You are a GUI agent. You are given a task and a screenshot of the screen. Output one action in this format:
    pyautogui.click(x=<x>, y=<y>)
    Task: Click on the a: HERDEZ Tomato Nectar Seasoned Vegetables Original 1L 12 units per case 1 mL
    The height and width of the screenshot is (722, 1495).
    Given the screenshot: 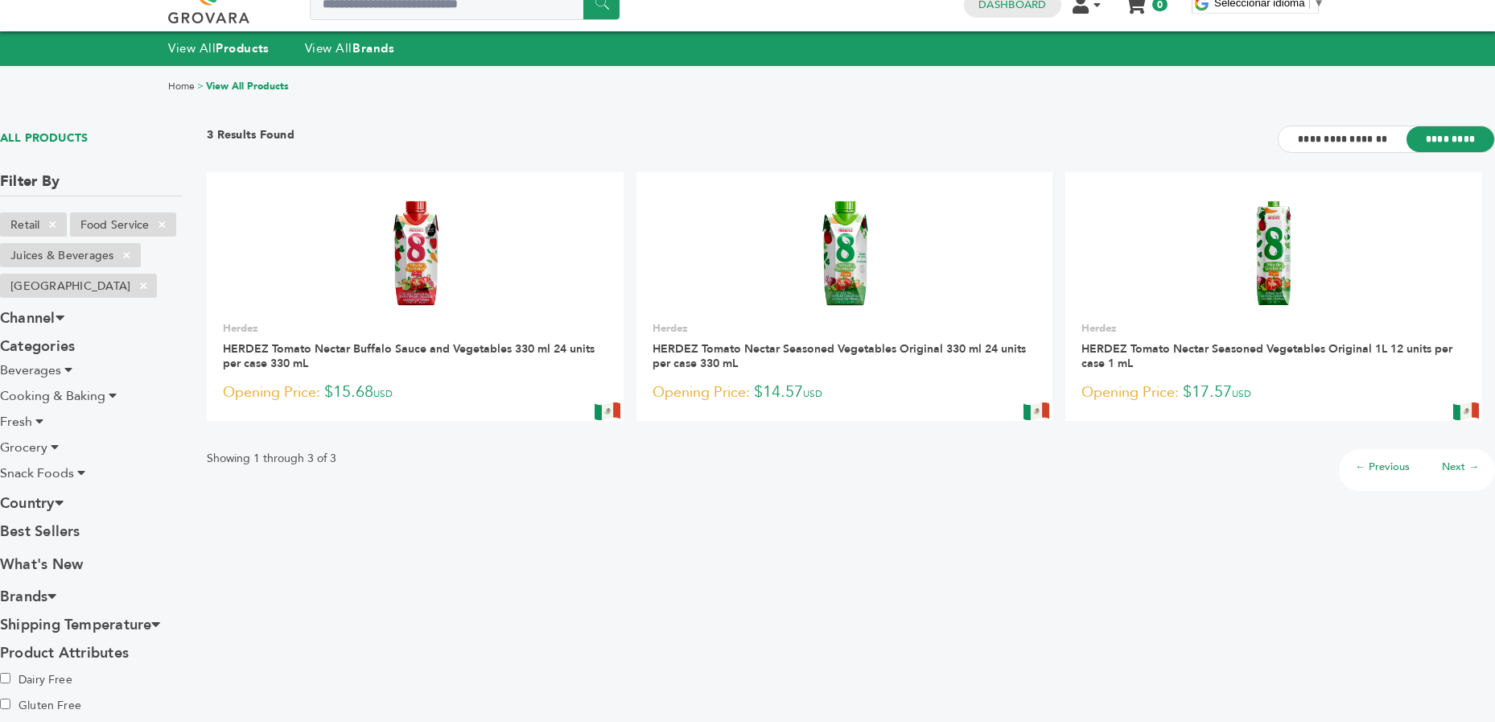 What is the action you would take?
    pyautogui.click(x=1266, y=356)
    